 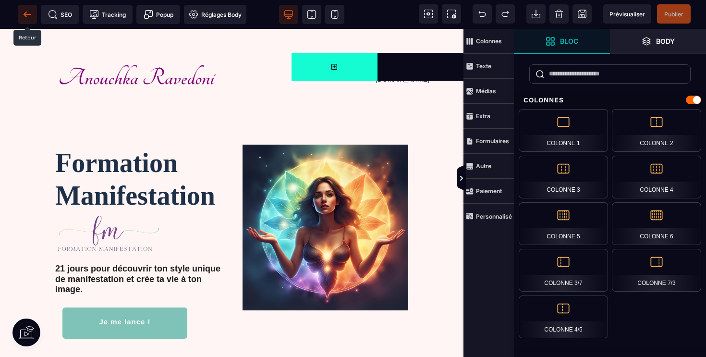 What do you see at coordinates (518, 179) in the screenshot?
I see `span: Afficher les vues` at bounding box center [518, 179].